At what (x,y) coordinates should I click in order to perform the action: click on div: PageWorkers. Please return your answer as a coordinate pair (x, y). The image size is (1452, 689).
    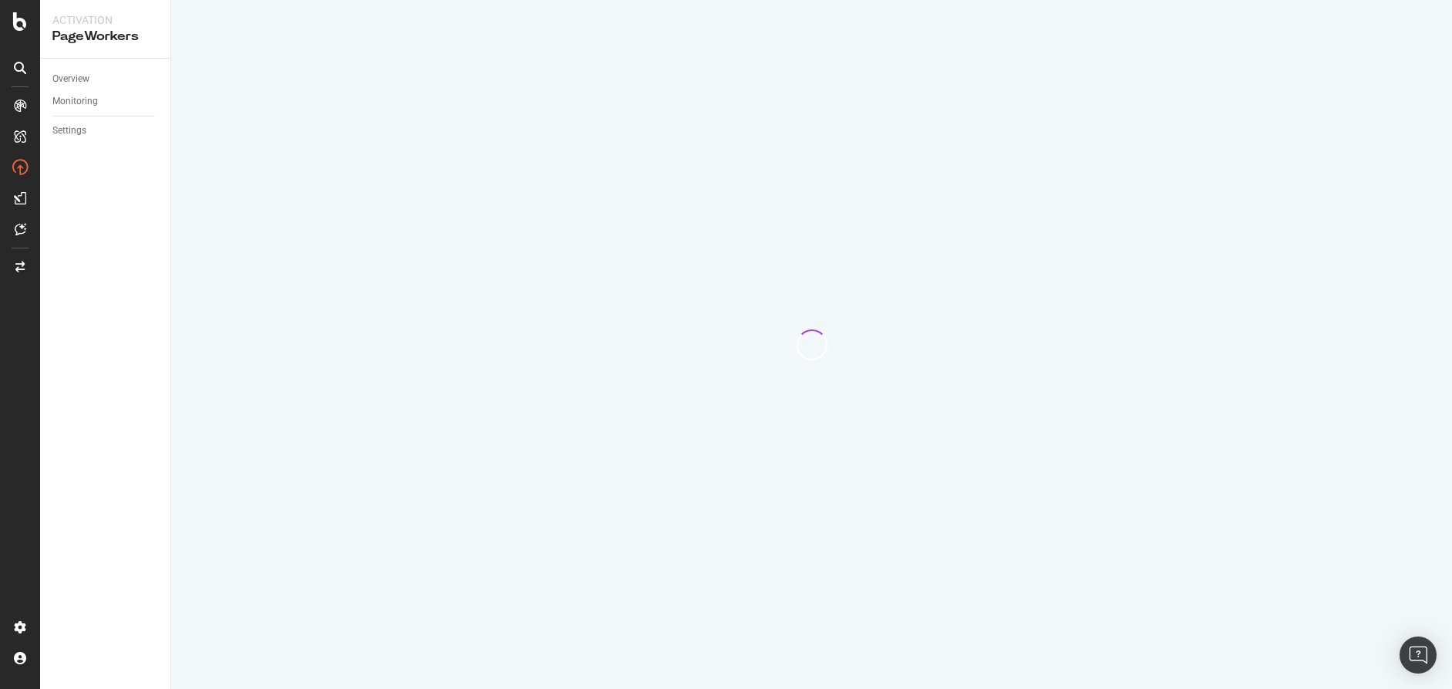
    Looking at the image, I should click on (105, 36).